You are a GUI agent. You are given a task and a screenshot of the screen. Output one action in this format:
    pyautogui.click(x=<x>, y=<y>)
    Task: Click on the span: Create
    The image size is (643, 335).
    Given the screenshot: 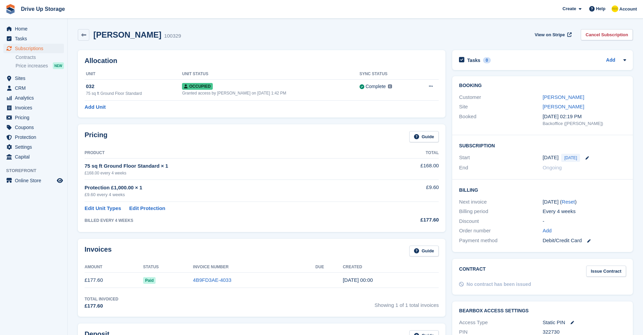 What is the action you would take?
    pyautogui.click(x=569, y=9)
    